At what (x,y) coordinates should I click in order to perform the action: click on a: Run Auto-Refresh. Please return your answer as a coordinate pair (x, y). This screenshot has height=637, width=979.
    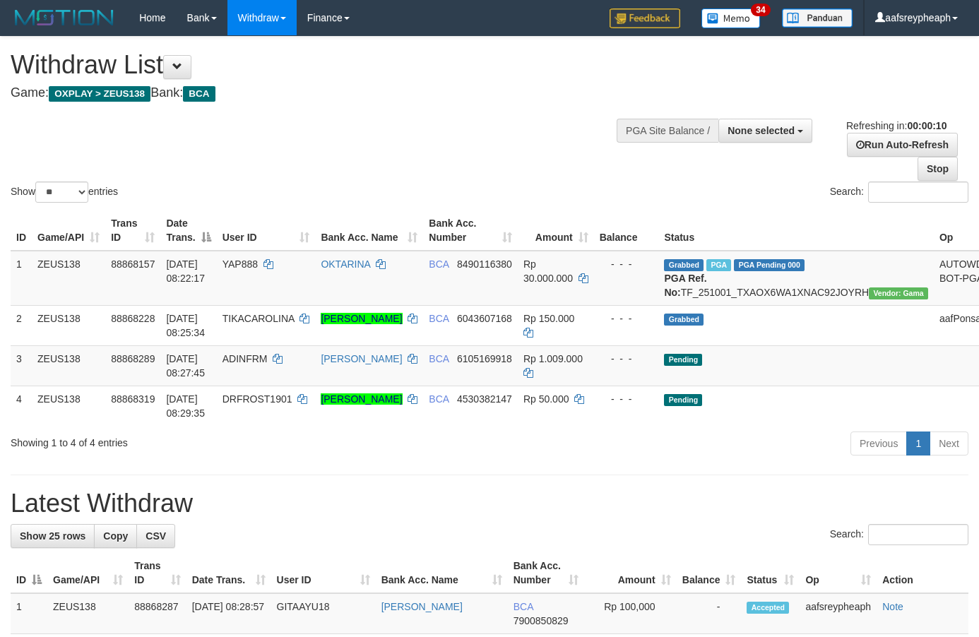
    Looking at the image, I should click on (902, 145).